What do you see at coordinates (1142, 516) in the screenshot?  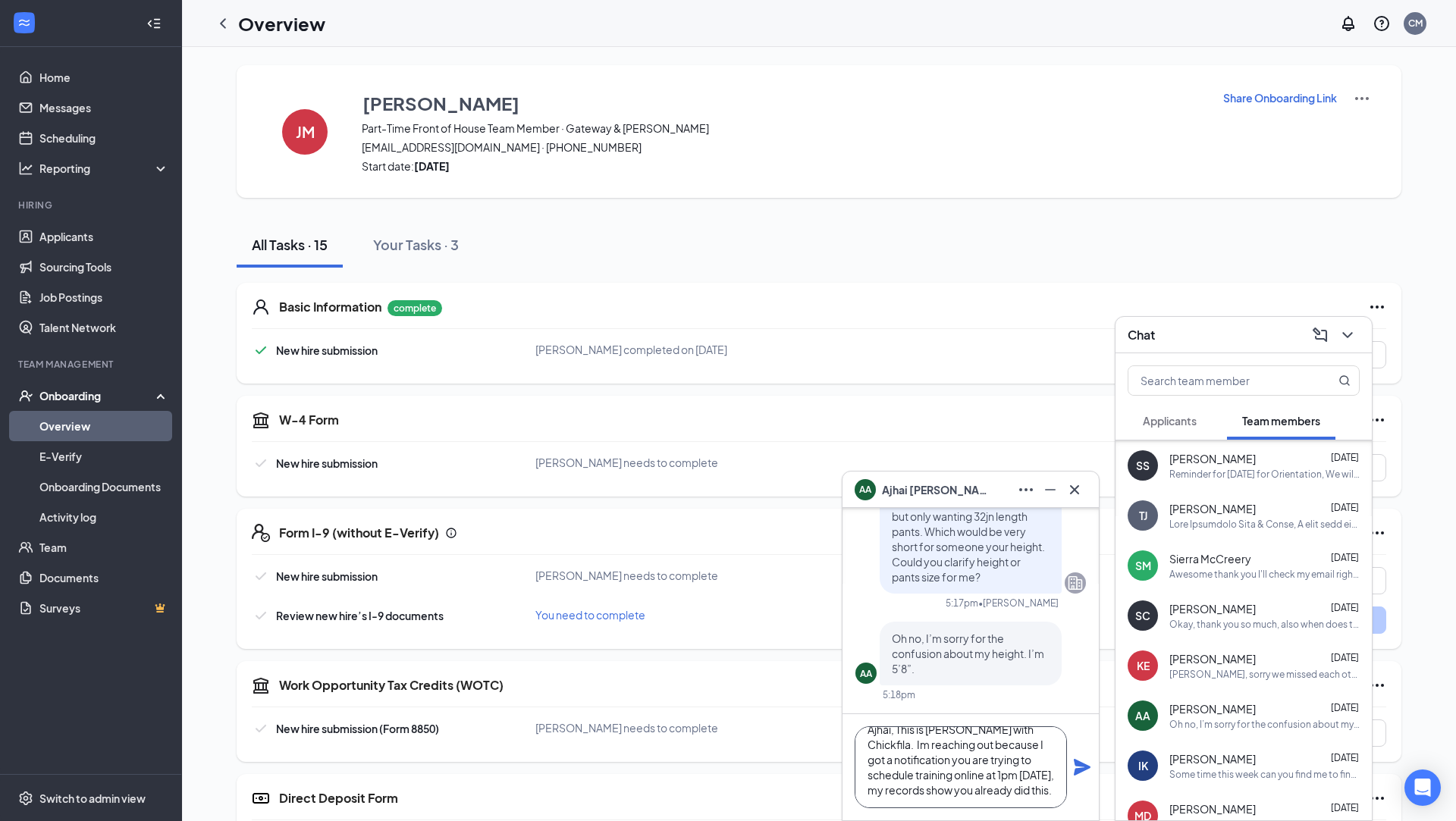 I see `div: TJ` at bounding box center [1142, 516].